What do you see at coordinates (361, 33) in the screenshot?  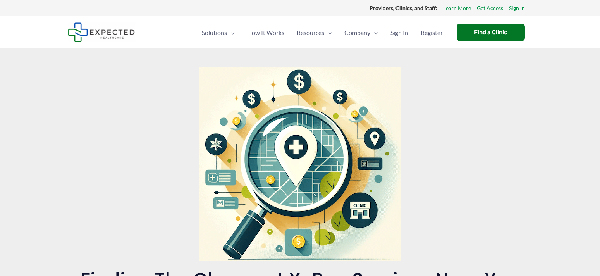 I see `a: CompanyMenu Toggle` at bounding box center [361, 33].